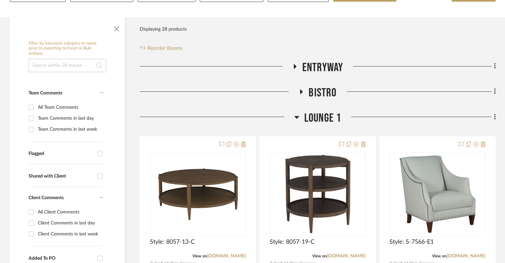 This screenshot has height=263, width=505. Describe the element at coordinates (318, 194) in the screenshot. I see `img: Style: 8057-19-C` at that location.